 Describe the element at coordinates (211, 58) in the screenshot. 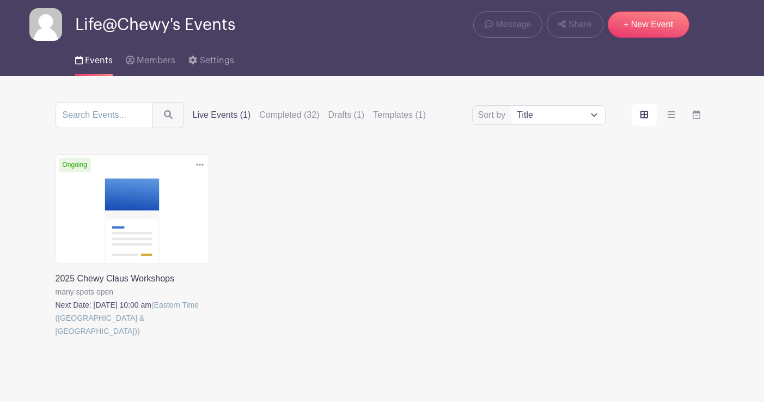

I see `a: Settings` at that location.